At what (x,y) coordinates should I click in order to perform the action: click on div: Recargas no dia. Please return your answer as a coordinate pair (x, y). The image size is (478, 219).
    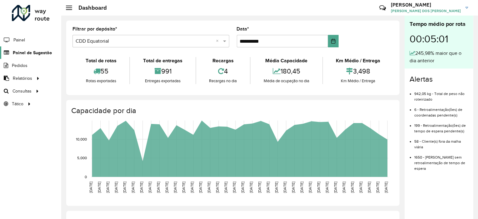
    Looking at the image, I should click on (223, 81).